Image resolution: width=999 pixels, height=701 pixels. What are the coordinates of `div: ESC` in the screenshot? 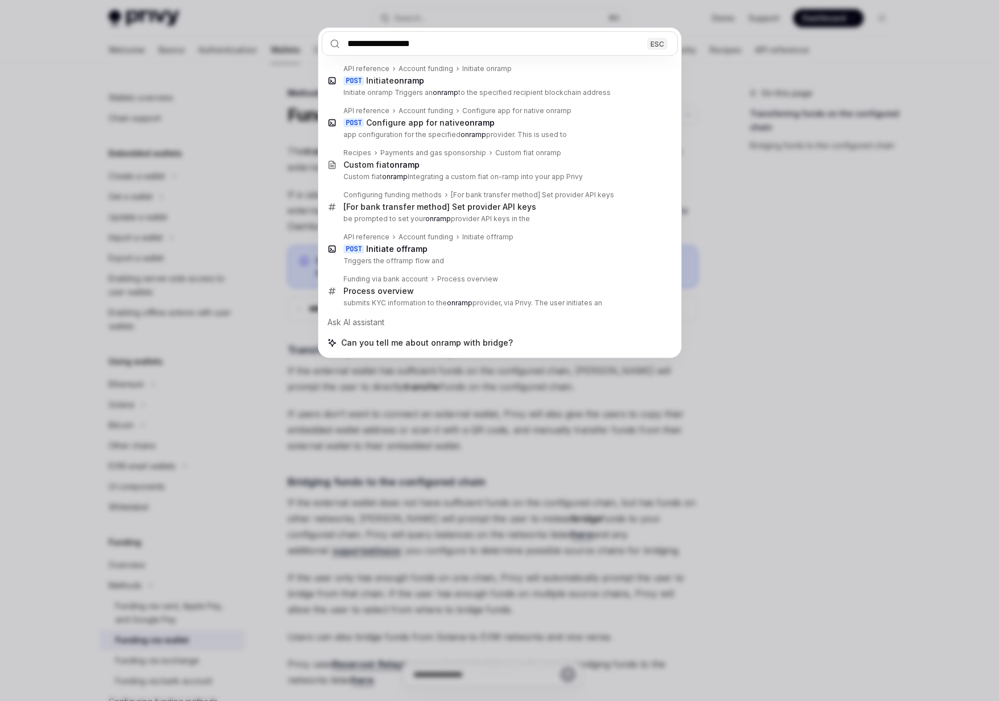 It's located at (657, 43).